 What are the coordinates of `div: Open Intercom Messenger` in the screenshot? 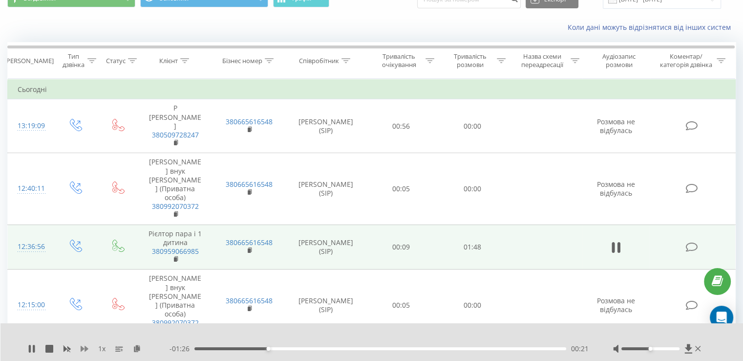 It's located at (722, 317).